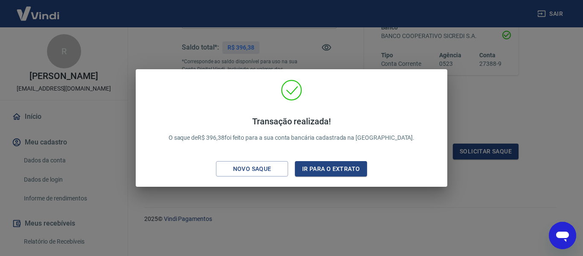  Describe the element at coordinates (291, 121) in the screenshot. I see `h4: Transação realizada!` at that location.